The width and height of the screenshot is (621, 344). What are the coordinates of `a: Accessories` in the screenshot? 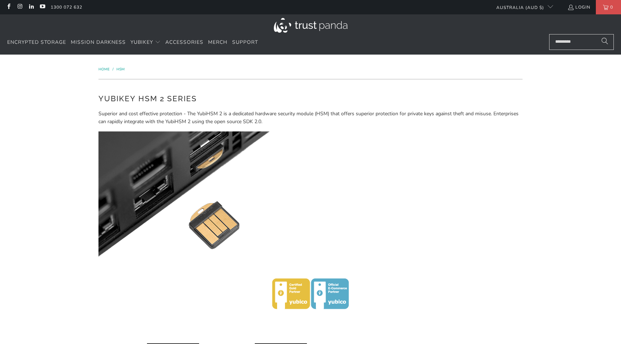 It's located at (184, 42).